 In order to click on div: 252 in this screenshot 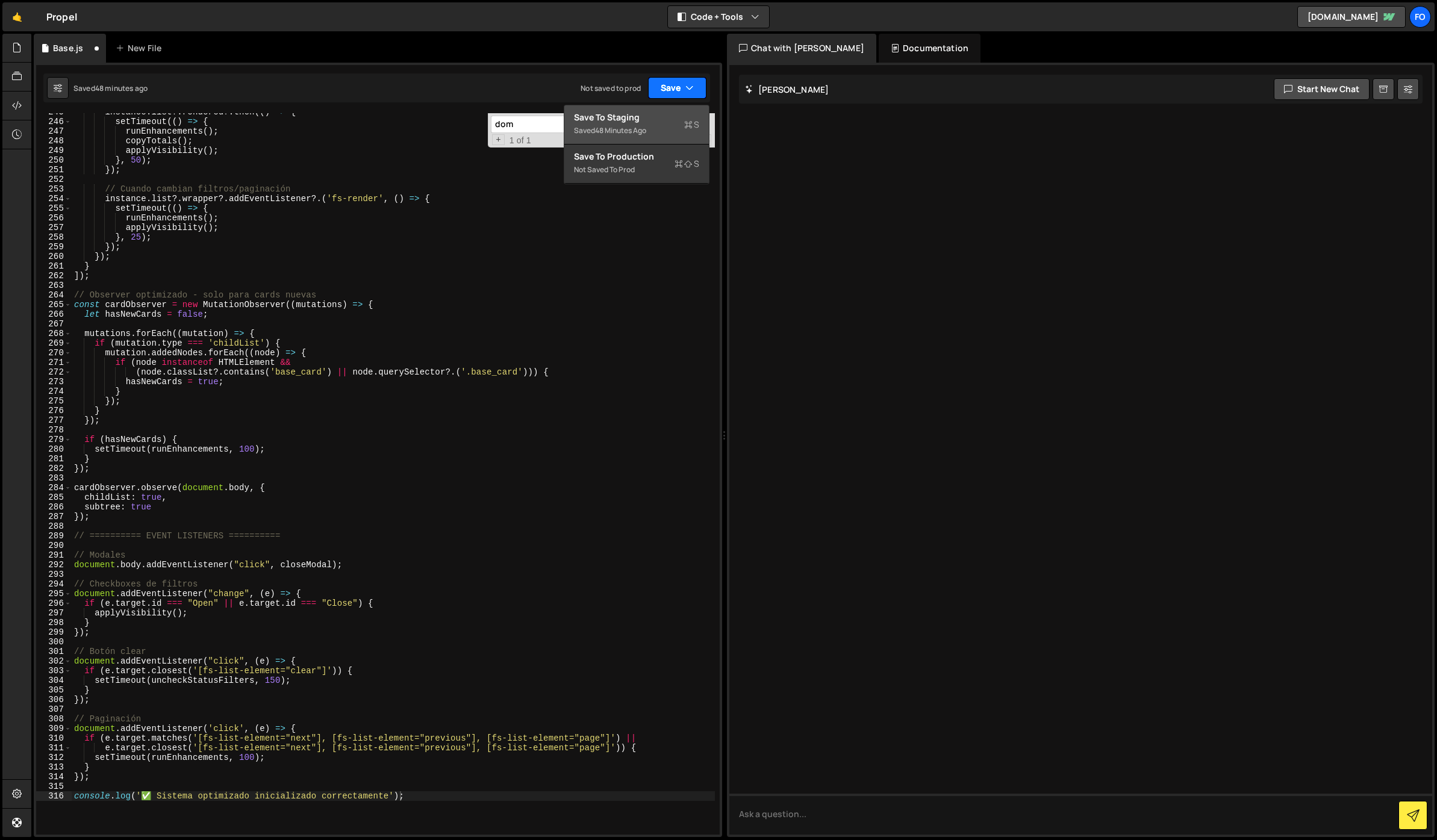, I will do `click(54, 179)`.